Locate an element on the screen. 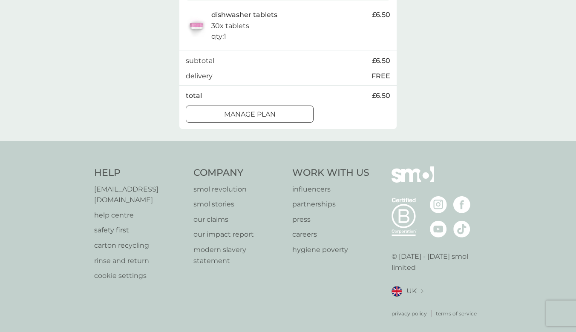 The height and width of the screenshot is (332, 576). p: FREE is located at coordinates (381, 76).